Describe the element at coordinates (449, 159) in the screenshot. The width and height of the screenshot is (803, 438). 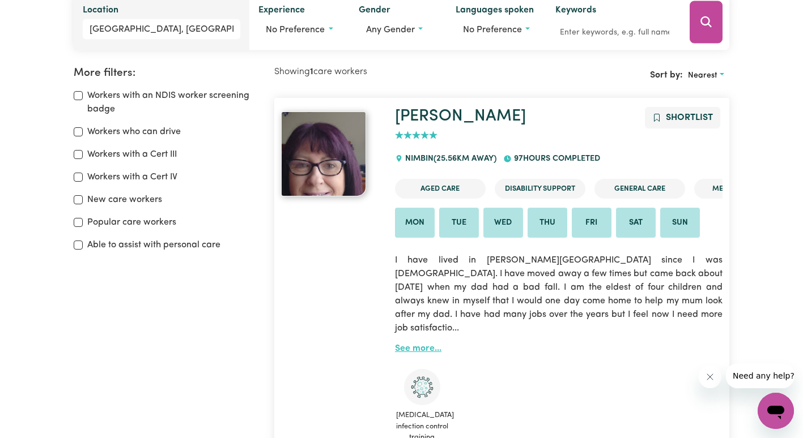
I see `div: NIMBIN` at that location.